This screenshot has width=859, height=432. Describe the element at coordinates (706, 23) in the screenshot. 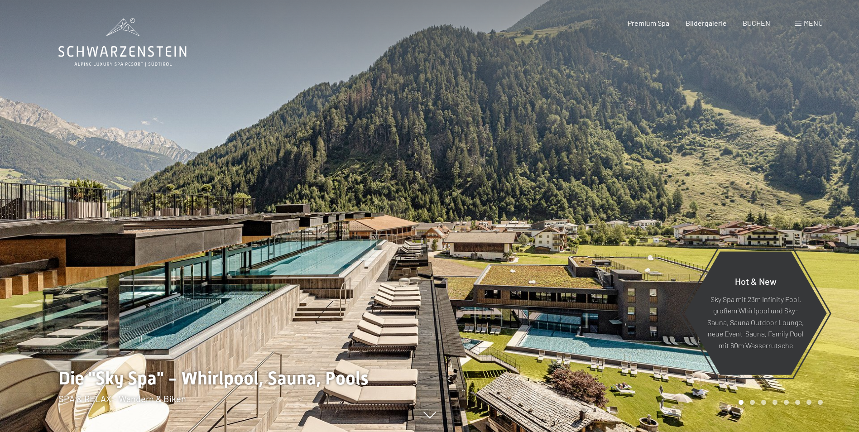

I see `a: Bildergalerie` at that location.